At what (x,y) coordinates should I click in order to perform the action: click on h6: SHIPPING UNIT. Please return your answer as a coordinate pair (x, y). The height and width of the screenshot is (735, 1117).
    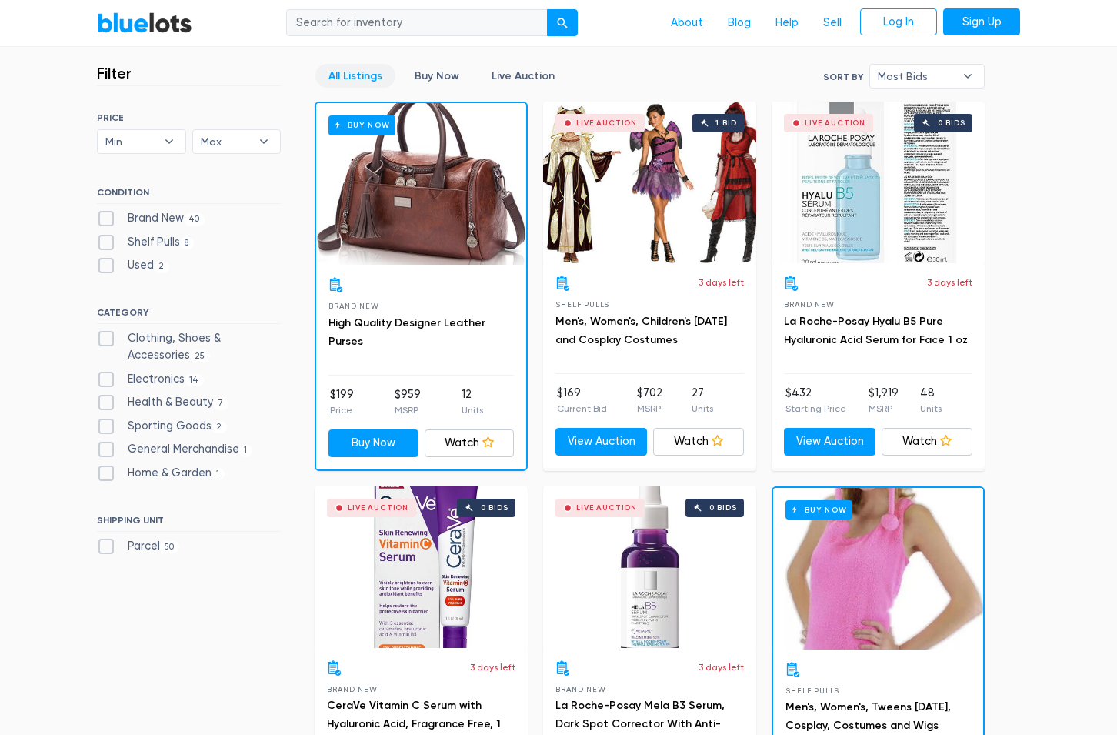
    Looking at the image, I should click on (189, 523).